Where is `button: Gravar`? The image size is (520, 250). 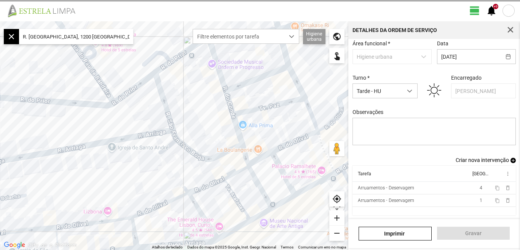
button: Gravar is located at coordinates (473, 233).